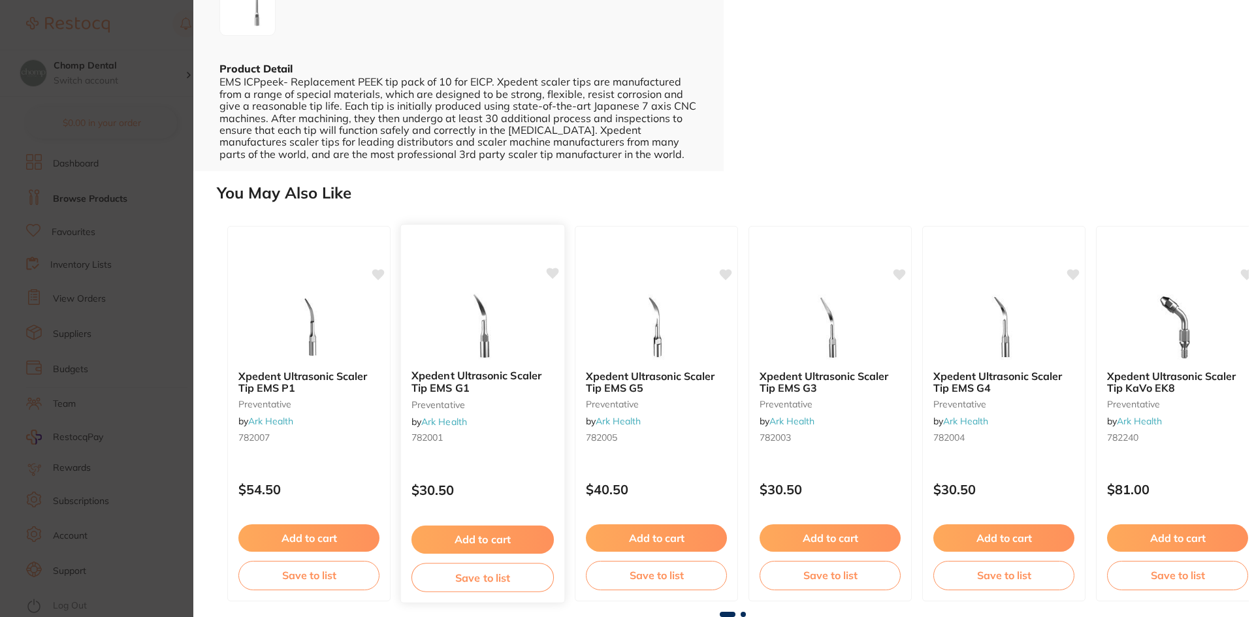  Describe the element at coordinates (1177, 327) in the screenshot. I see `img: Xpedent Ultrasonic Scaler Tip KaVo EK8` at that location.